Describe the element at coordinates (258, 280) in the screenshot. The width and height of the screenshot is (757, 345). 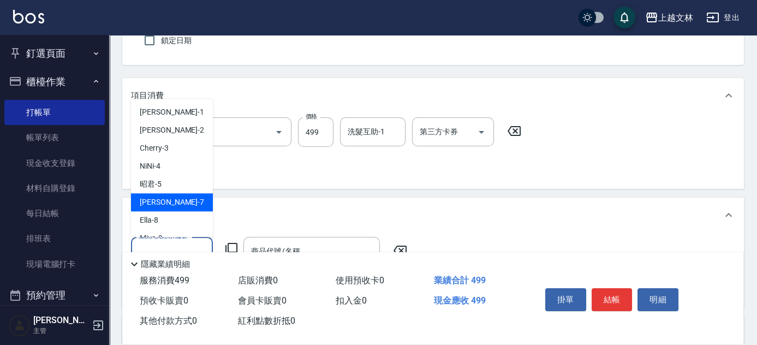
I see `span: 店販消費 0` at that location.